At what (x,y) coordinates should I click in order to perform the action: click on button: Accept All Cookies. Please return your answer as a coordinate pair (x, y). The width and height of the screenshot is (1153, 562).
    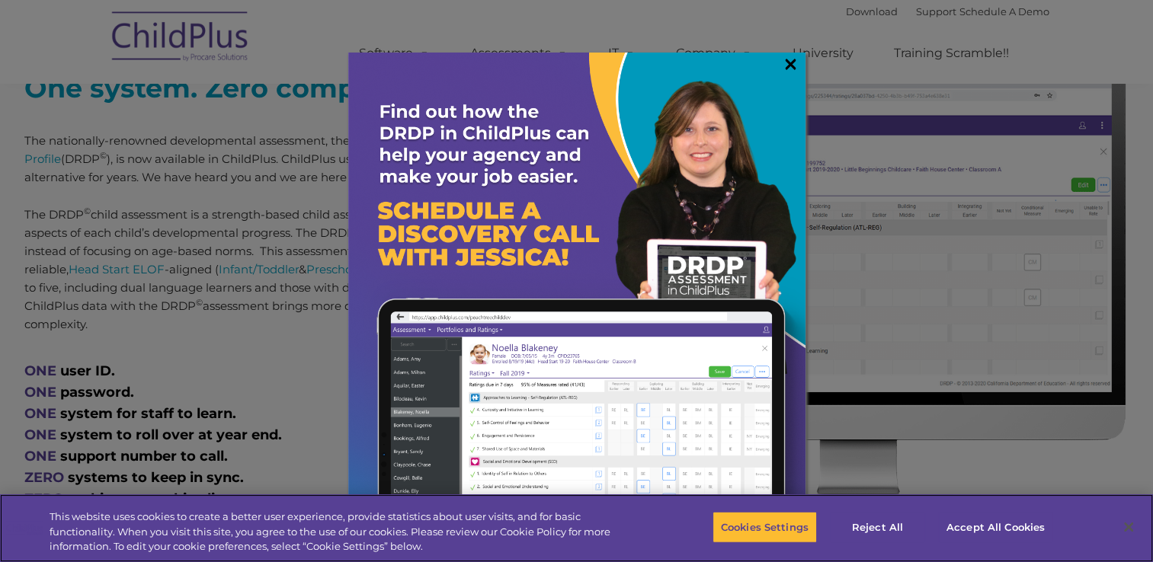
    Looking at the image, I should click on (995, 527).